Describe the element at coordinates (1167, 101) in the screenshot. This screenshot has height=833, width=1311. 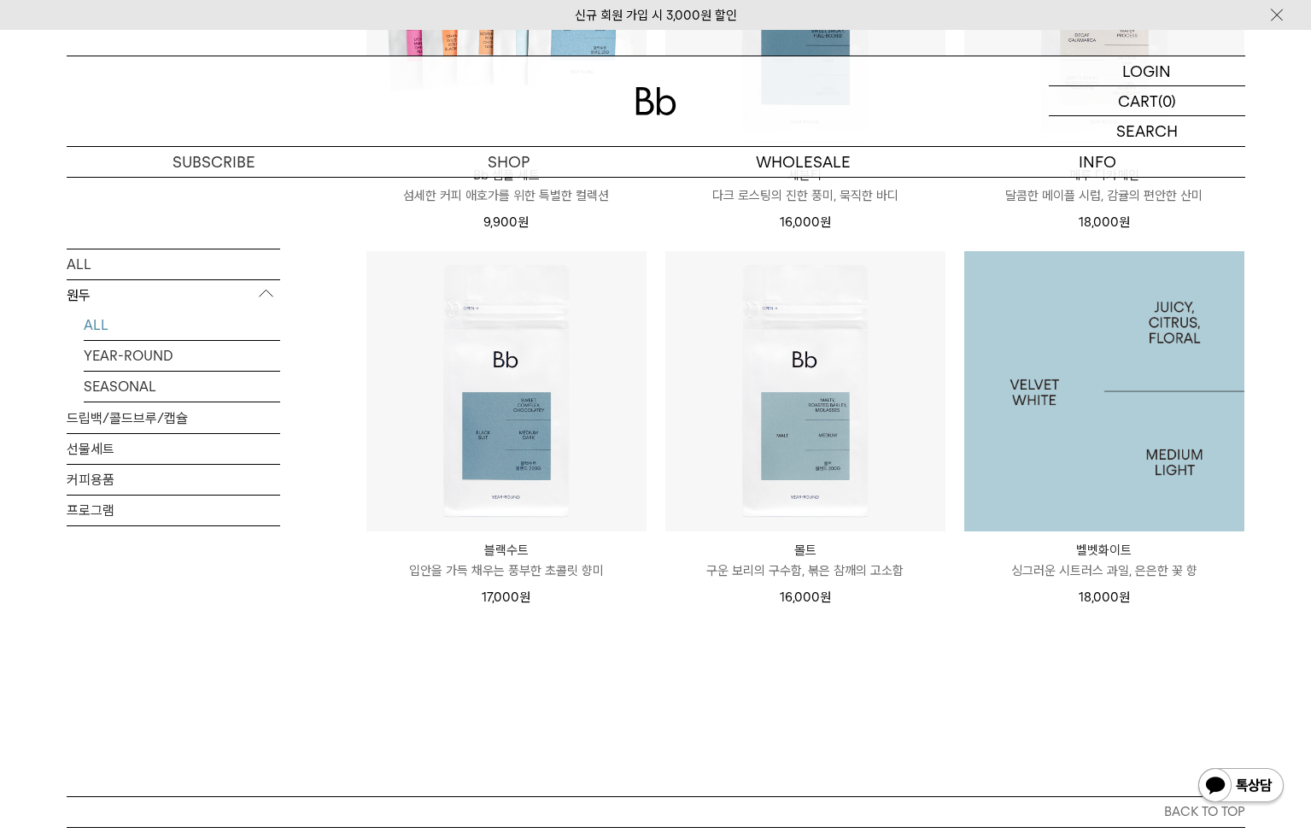
I see `p: (0)` at that location.